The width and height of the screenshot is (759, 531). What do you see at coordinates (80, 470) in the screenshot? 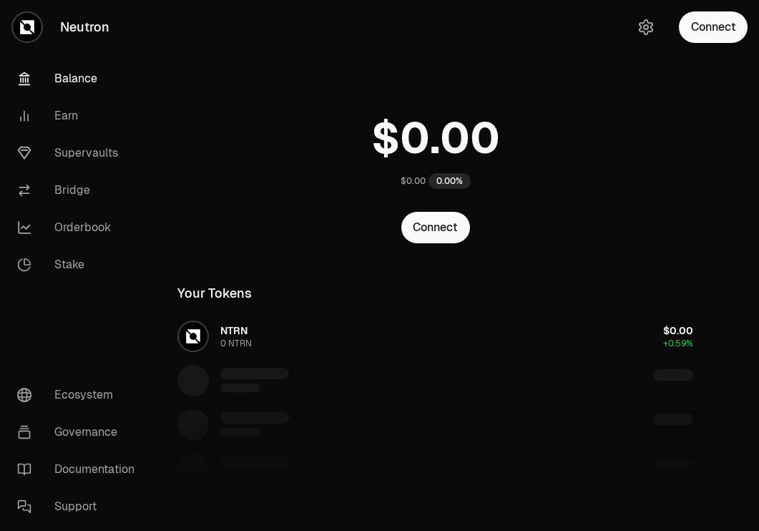
I see `a: Documentation` at bounding box center [80, 470].